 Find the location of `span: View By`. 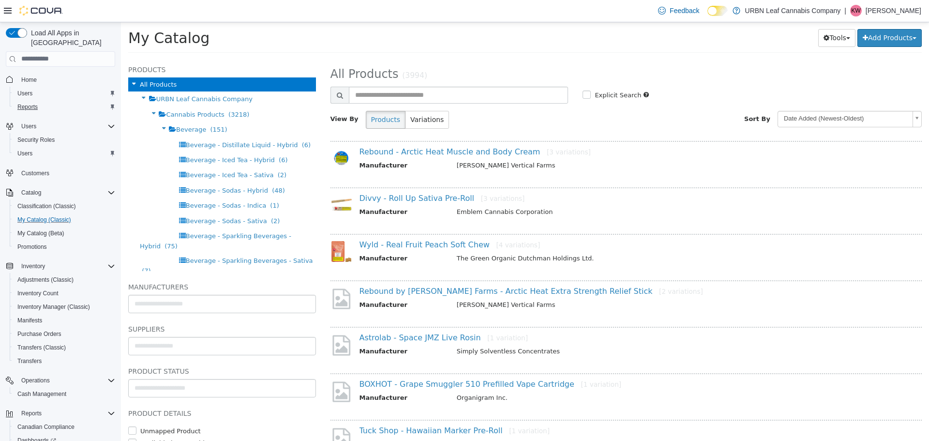

span: View By is located at coordinates (224, 96).